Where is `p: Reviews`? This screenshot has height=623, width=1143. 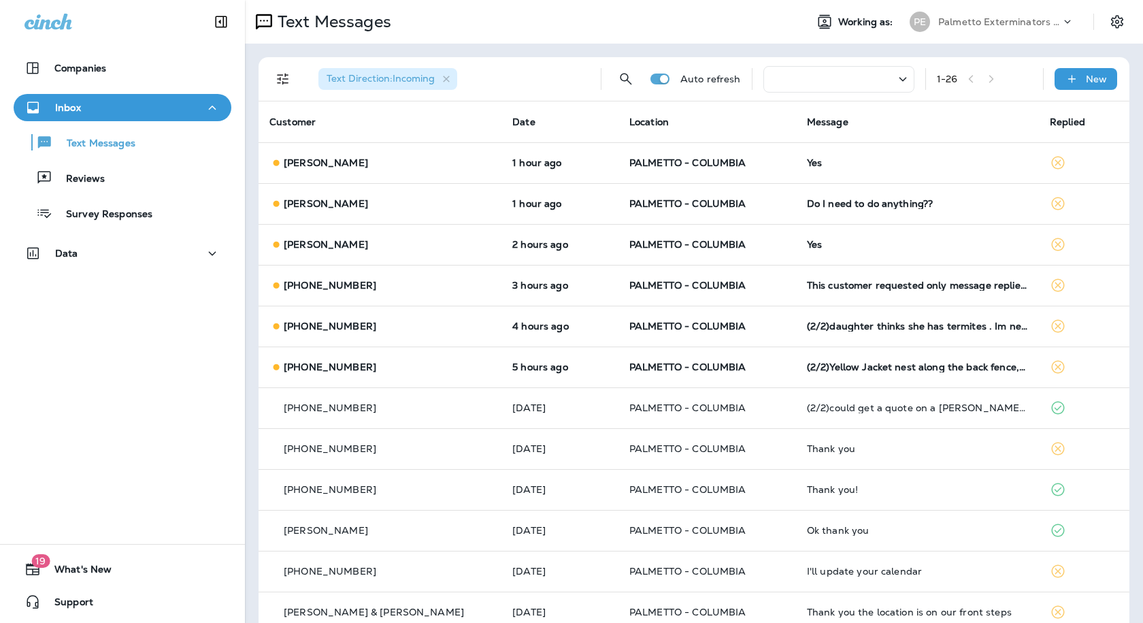 p: Reviews is located at coordinates (78, 179).